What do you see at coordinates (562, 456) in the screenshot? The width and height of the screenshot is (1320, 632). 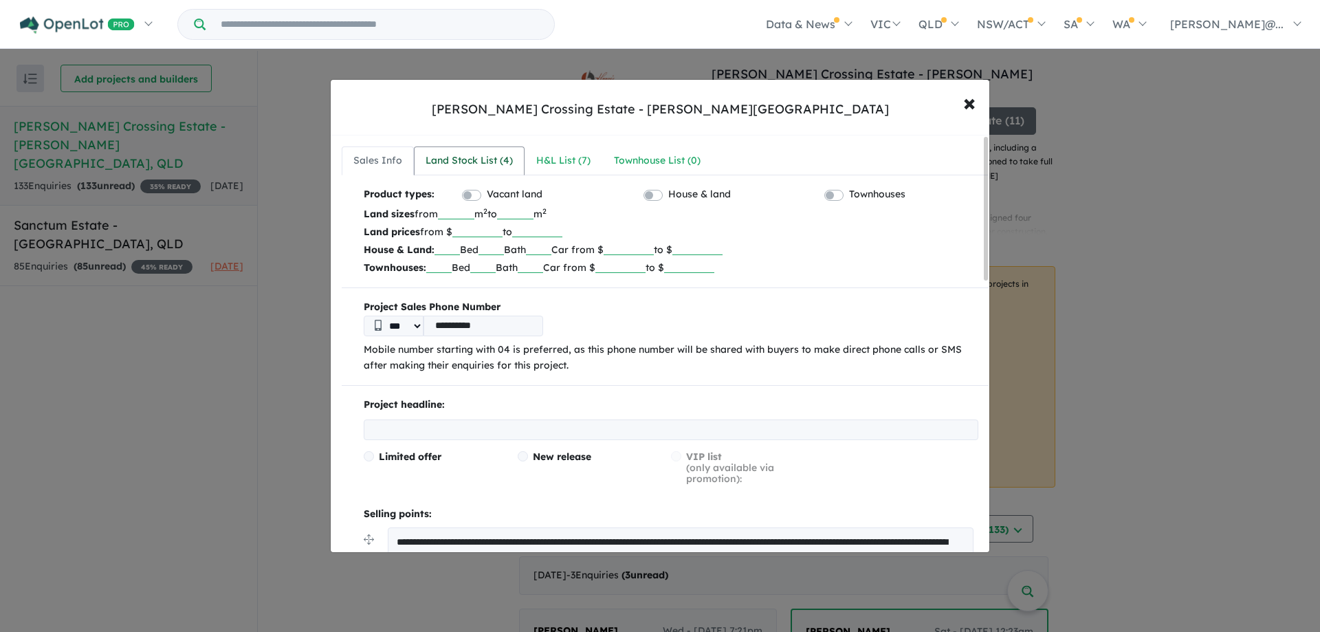 I see `span: New release` at bounding box center [562, 456].